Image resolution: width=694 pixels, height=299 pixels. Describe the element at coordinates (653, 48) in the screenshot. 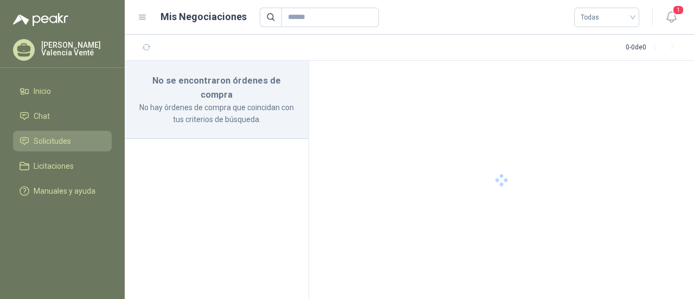

I see `div: 0 - 0 de 0` at that location.